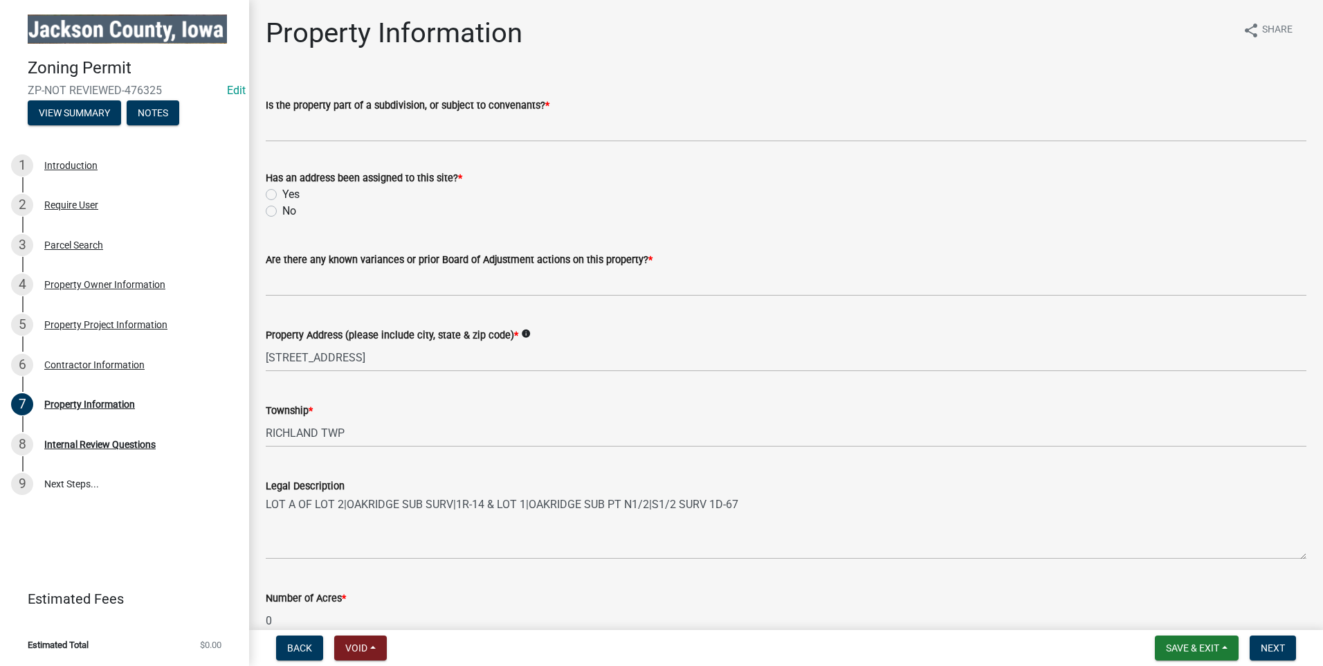  Describe the element at coordinates (89, 404) in the screenshot. I see `div: Property Information` at that location.